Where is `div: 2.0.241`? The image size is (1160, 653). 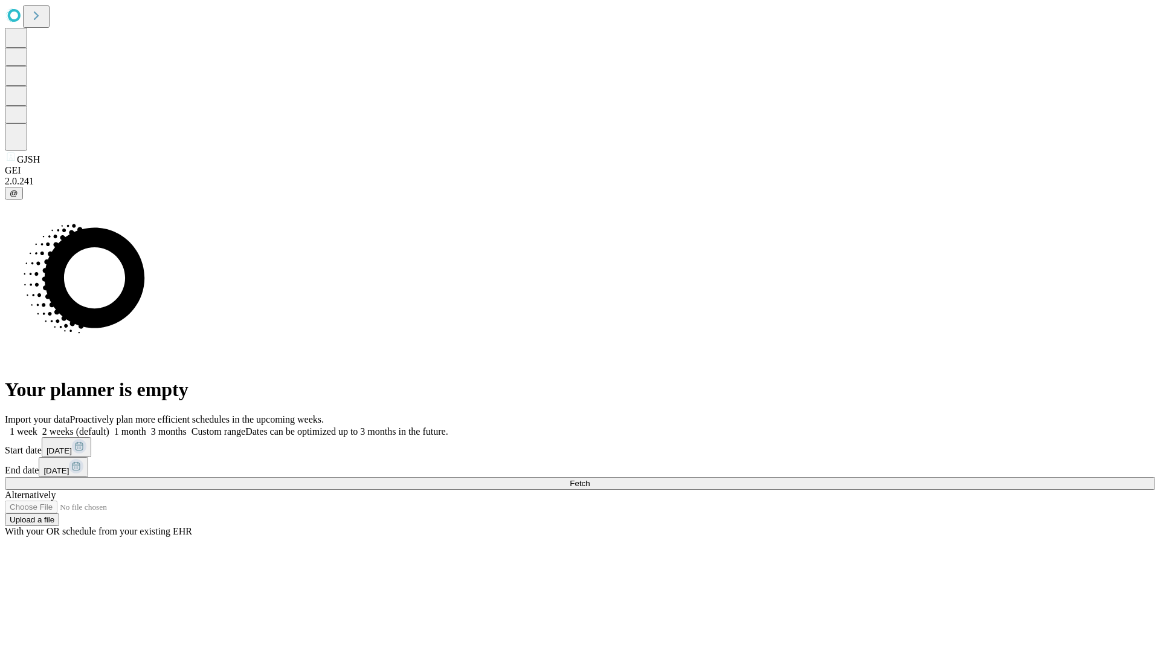
div: 2.0.241 is located at coordinates (580, 181).